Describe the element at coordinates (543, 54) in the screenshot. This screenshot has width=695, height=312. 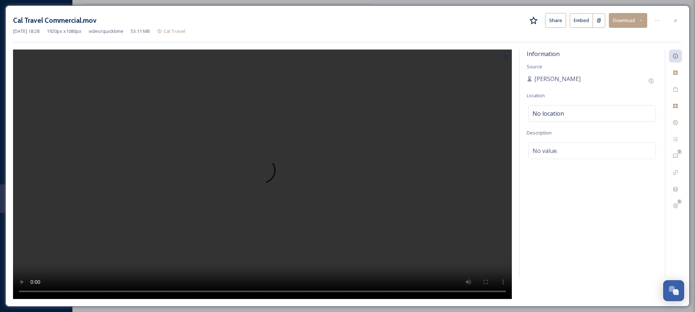
I see `span: Information` at that location.